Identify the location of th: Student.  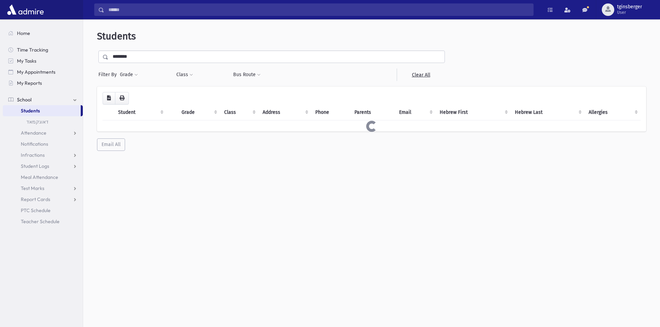
(140, 113).